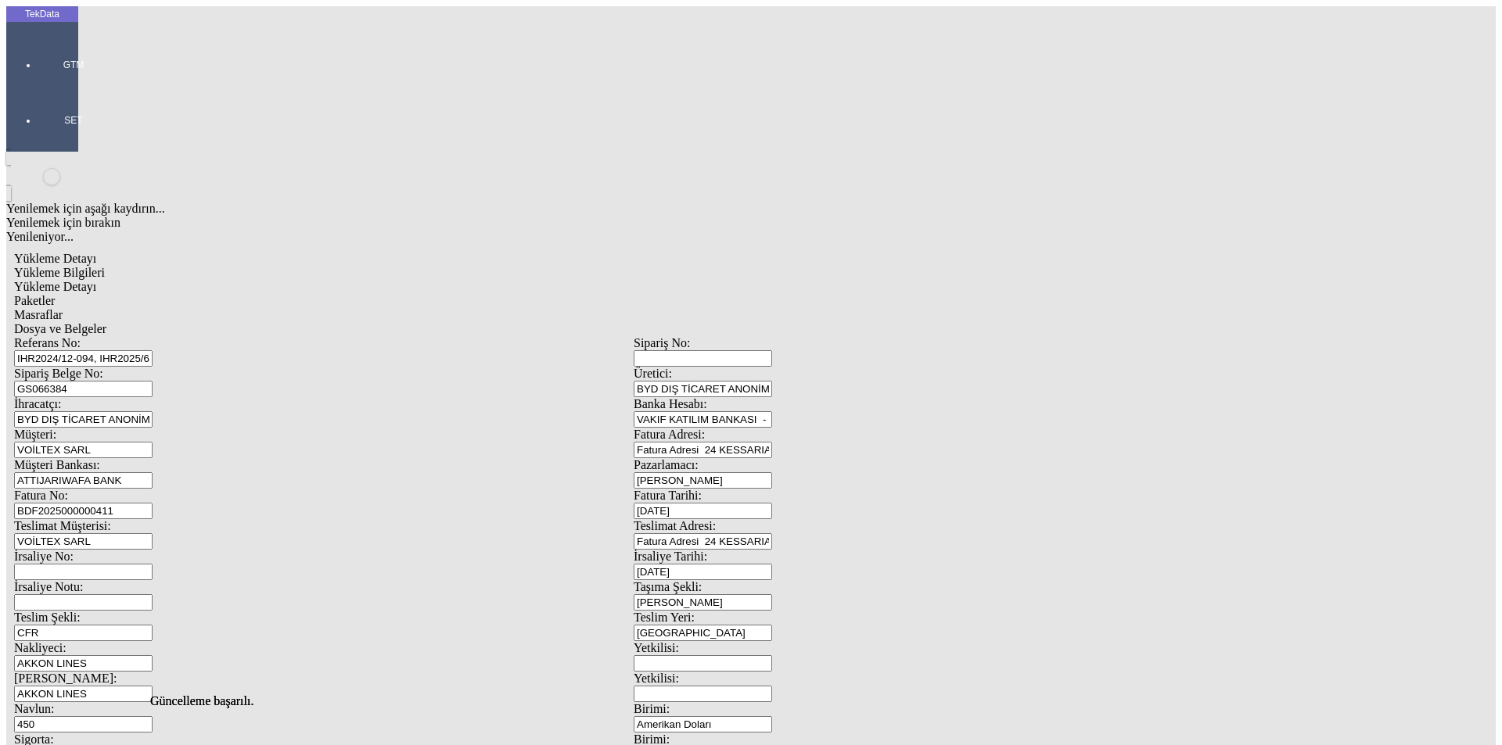  Describe the element at coordinates (47, 343) in the screenshot. I see `span: Referans No:` at that location.